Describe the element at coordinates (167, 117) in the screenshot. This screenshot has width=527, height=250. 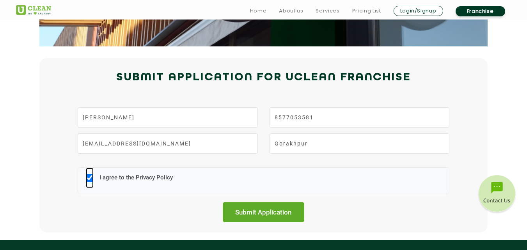
I see `input: Name*` at that location.